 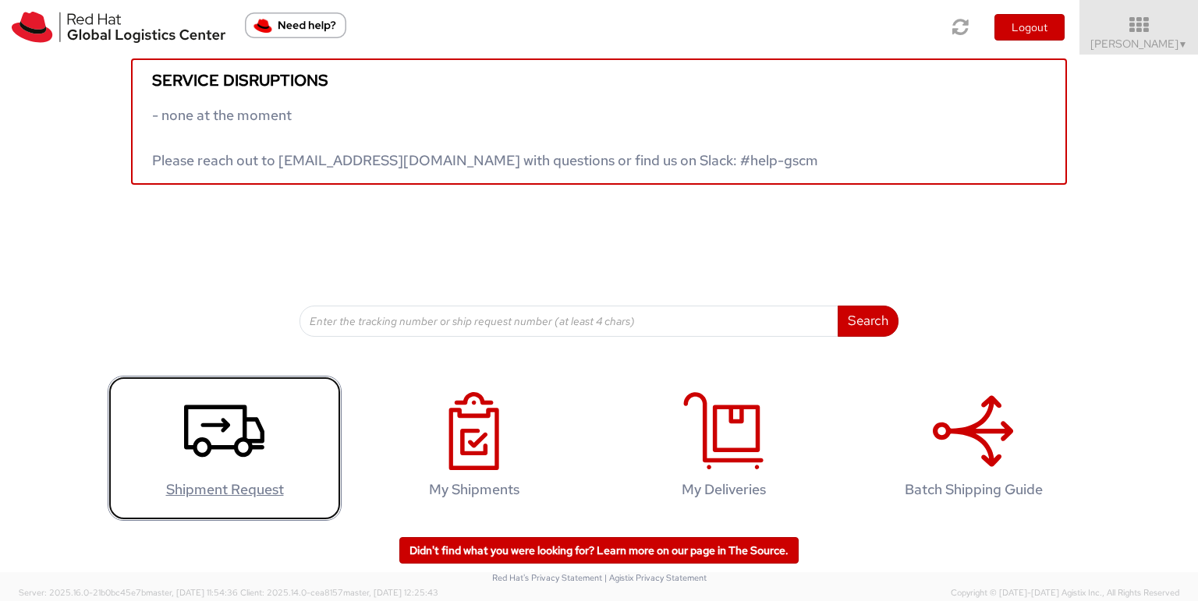 I want to click on h4: My Shipments, so click(x=474, y=490).